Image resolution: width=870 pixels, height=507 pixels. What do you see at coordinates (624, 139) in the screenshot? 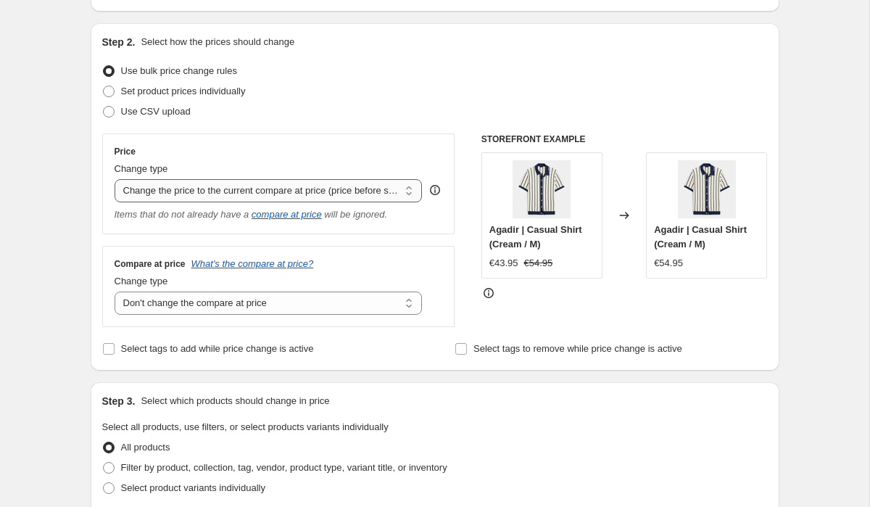
I see `h6: STOREFRONT EXAMPLE` at bounding box center [624, 139].